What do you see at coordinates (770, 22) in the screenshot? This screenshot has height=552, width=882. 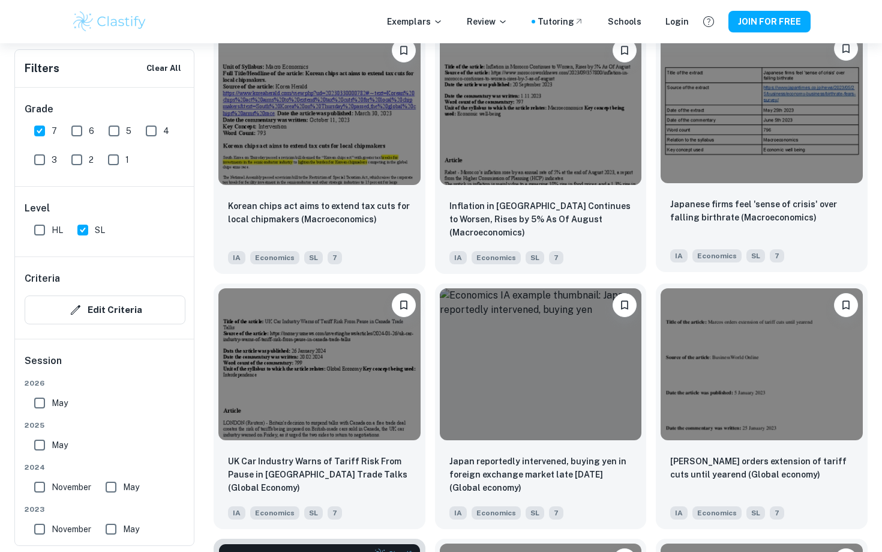 I see `button: JOIN FOR FREE` at bounding box center [770, 22].